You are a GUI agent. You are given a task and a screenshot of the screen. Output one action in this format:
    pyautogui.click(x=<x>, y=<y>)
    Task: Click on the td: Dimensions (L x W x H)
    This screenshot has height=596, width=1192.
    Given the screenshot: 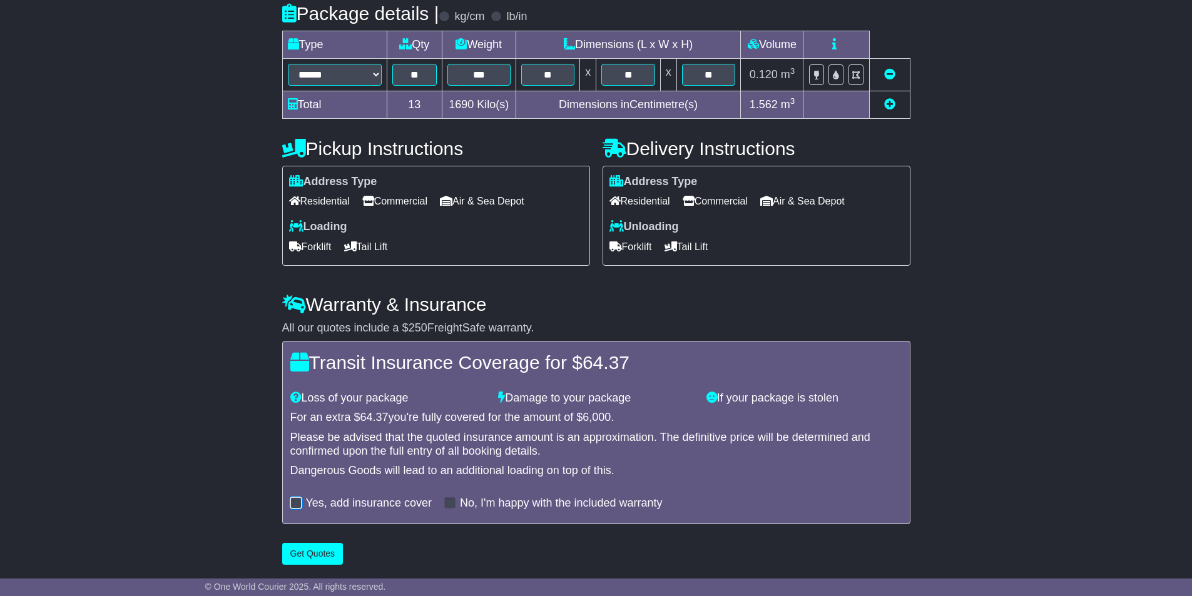 What is the action you would take?
    pyautogui.click(x=628, y=44)
    